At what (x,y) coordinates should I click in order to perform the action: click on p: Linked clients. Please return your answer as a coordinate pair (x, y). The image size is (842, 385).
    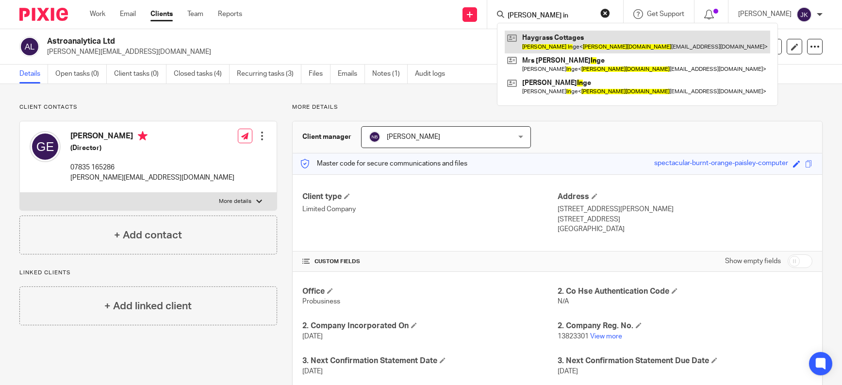
    Looking at the image, I should click on (148, 273).